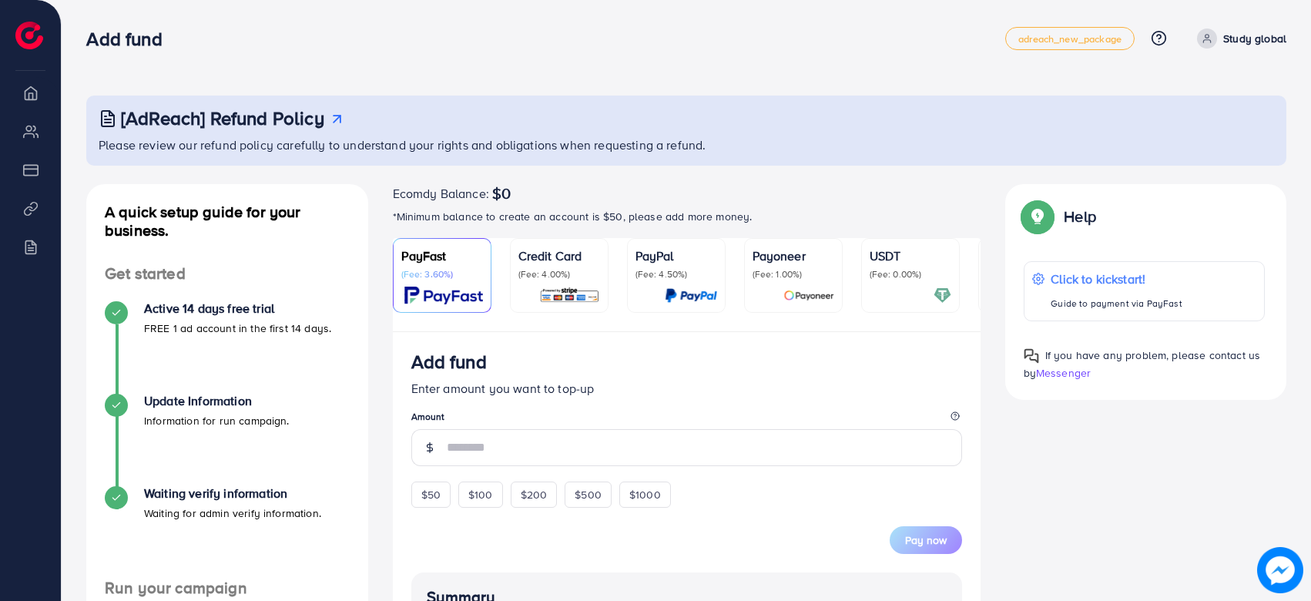 The height and width of the screenshot is (601, 1311). What do you see at coordinates (793, 274) in the screenshot?
I see `p: (Fee: 1.00%)` at bounding box center [793, 274].